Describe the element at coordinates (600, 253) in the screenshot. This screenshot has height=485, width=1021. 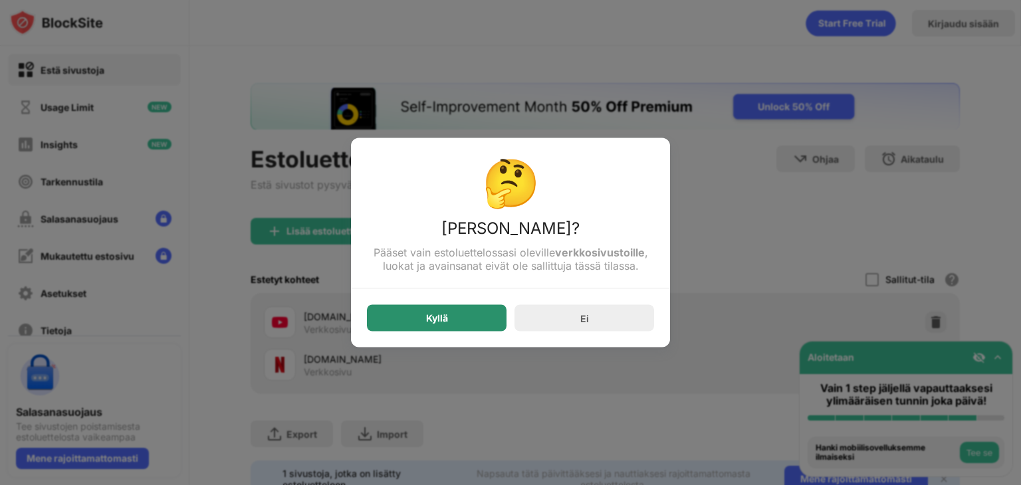
I see `strong: verkkosivustoille` at that location.